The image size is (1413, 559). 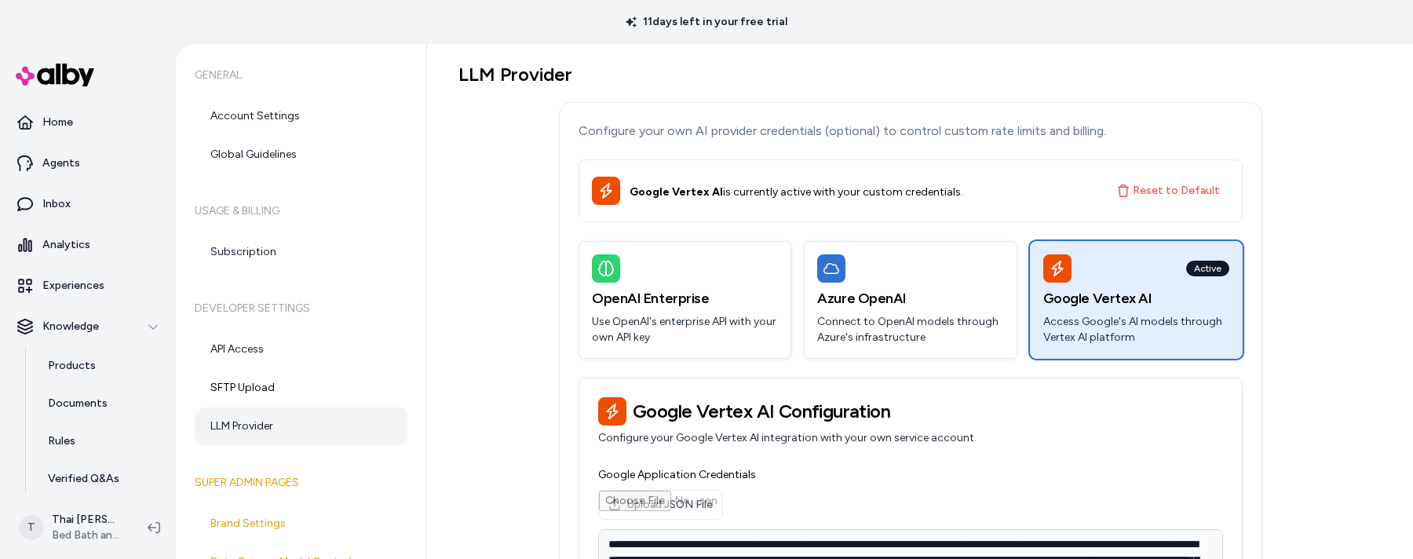 I want to click on p: Analytics, so click(x=66, y=245).